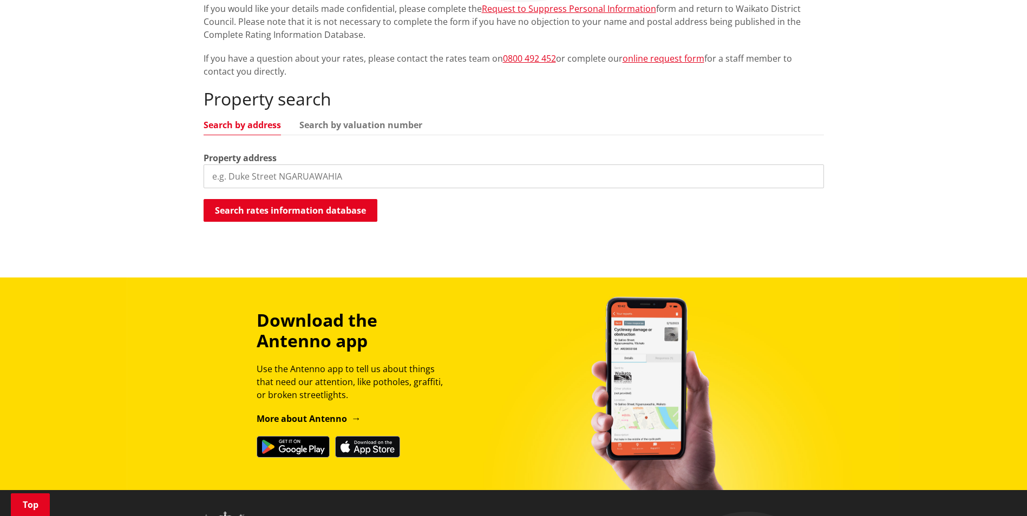 The image size is (1027, 516). Describe the element at coordinates (663, 58) in the screenshot. I see `a: online request form` at that location.